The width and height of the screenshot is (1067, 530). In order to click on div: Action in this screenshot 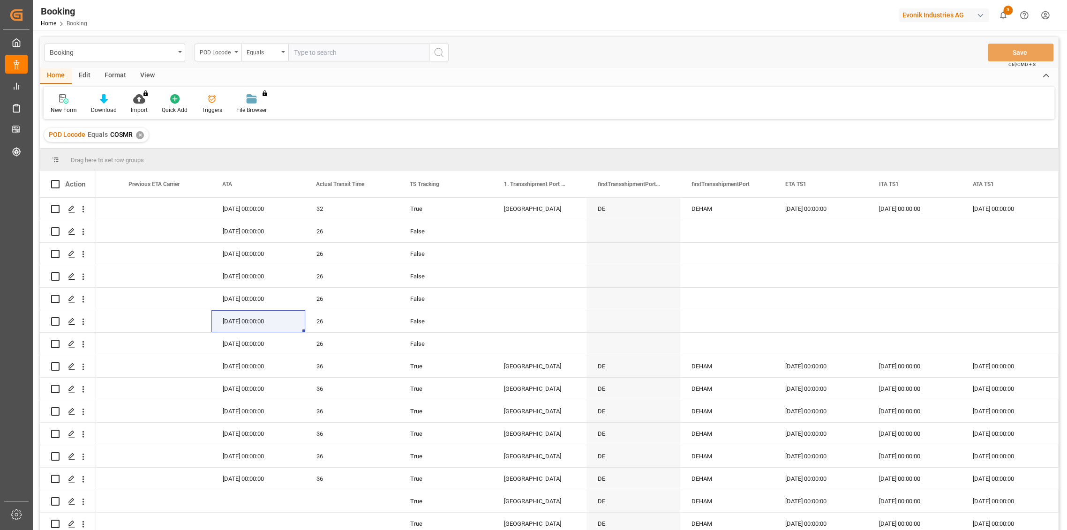, I will do `click(75, 184)`.